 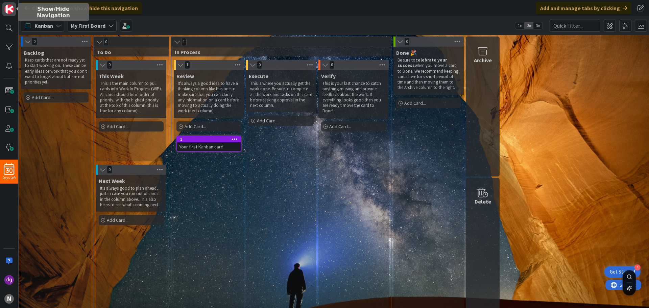 What do you see at coordinates (9, 280) in the screenshot?
I see `img: dk` at bounding box center [9, 280].